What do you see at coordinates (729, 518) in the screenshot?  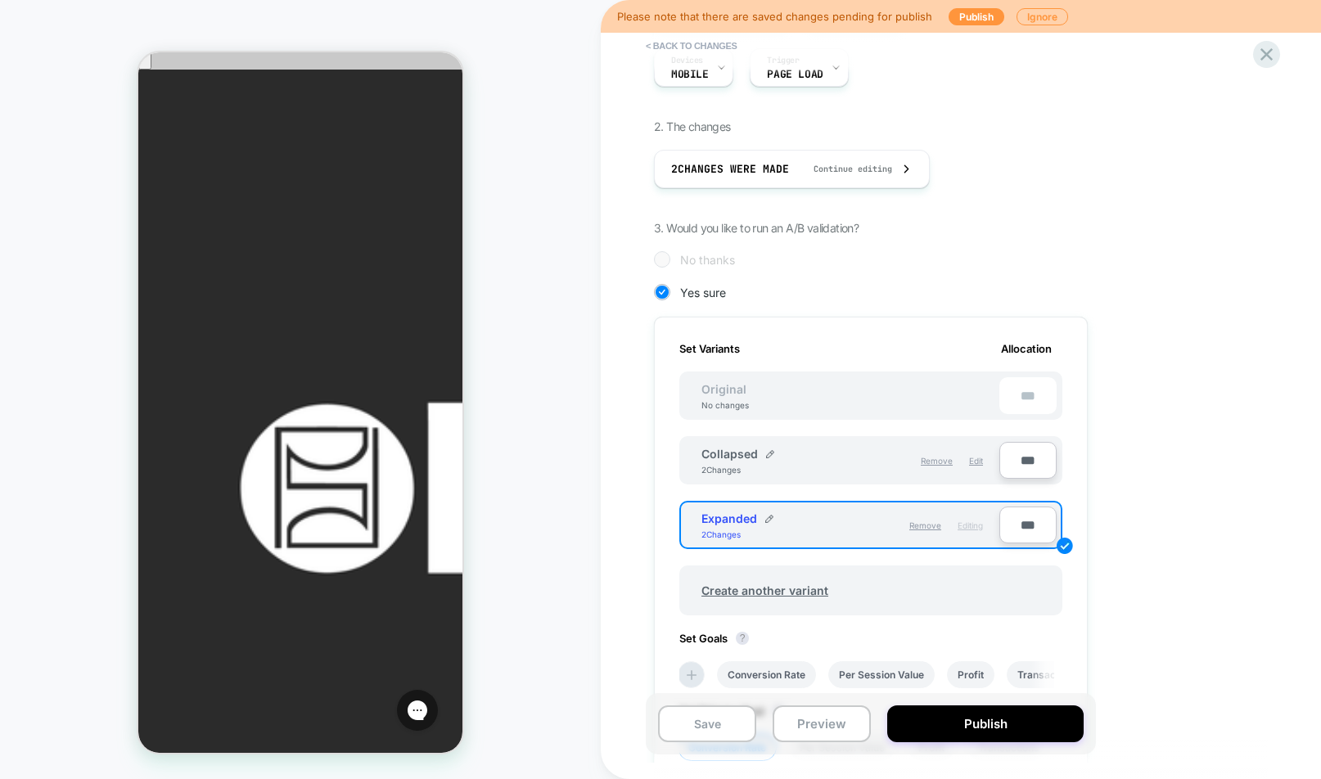 I see `span: Expanded` at bounding box center [729, 518].